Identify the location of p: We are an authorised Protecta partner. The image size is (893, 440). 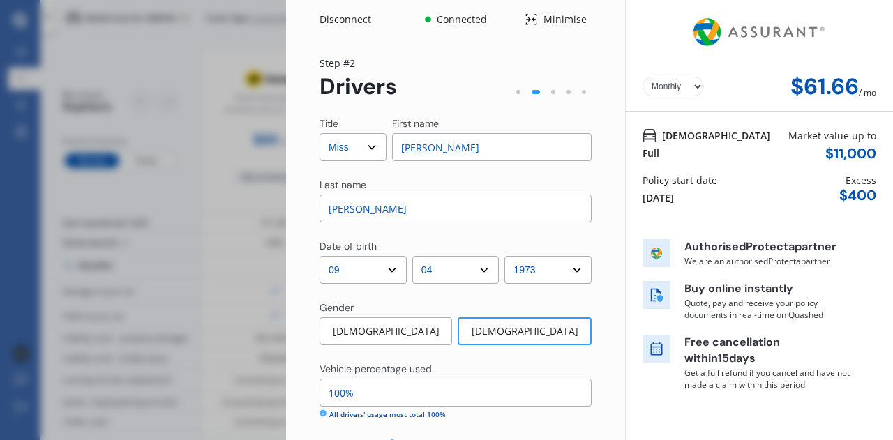
(768, 261).